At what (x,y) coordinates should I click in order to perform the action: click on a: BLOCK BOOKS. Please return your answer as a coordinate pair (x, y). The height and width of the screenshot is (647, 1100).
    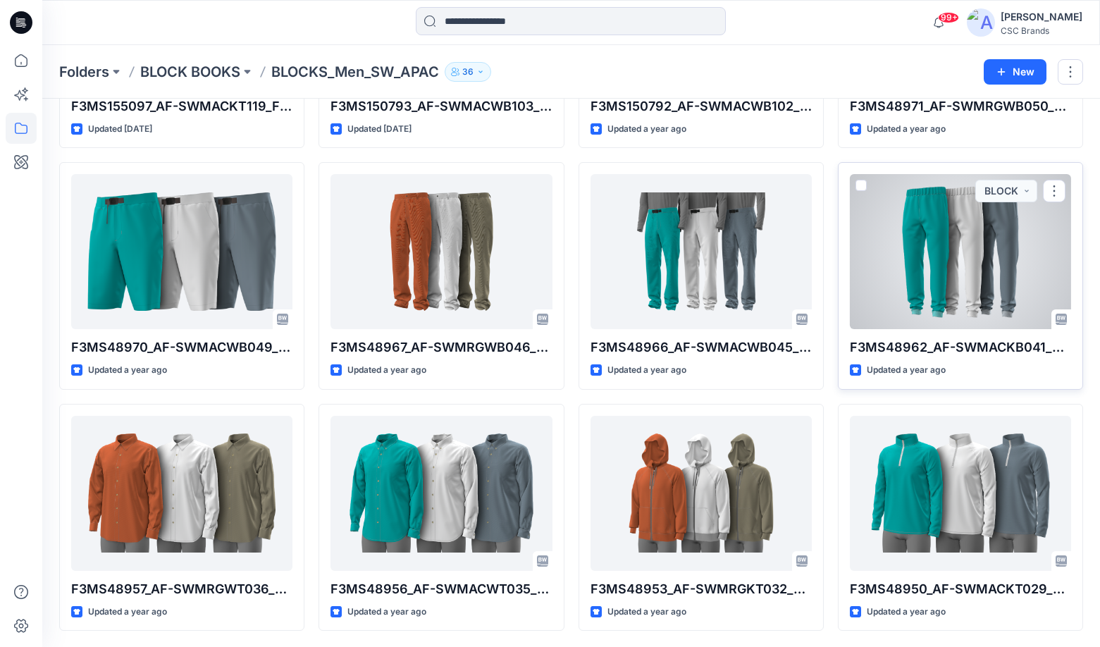
    Looking at the image, I should click on (190, 72).